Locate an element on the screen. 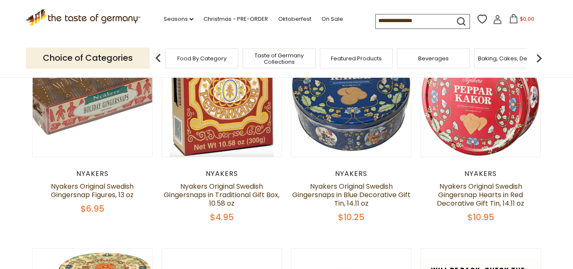  a: Nyakers Original Swedish Gingersnaps in Traditional Gift Box, 10.58 oz is located at coordinates (221, 194).